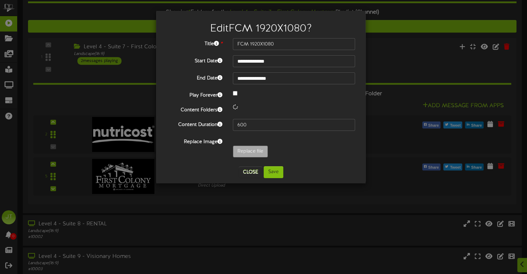  I want to click on button: Save, so click(273, 172).